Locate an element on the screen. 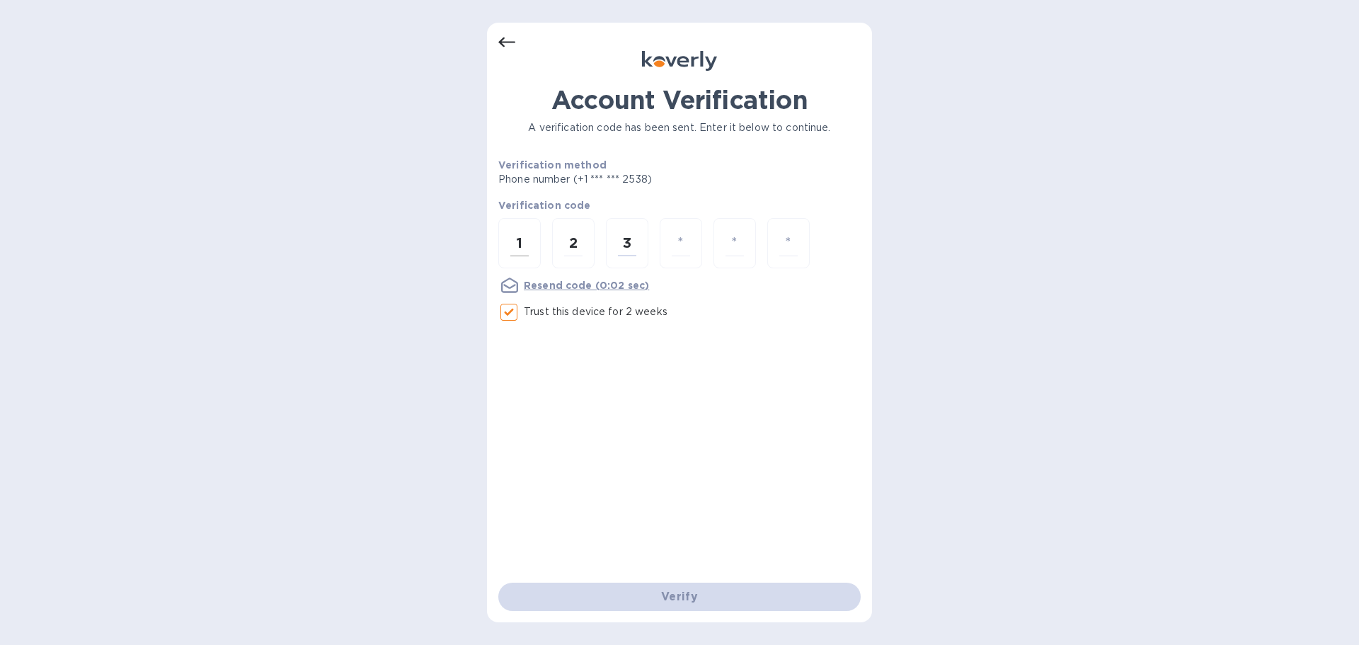  p: Verification code is located at coordinates (679, 205).